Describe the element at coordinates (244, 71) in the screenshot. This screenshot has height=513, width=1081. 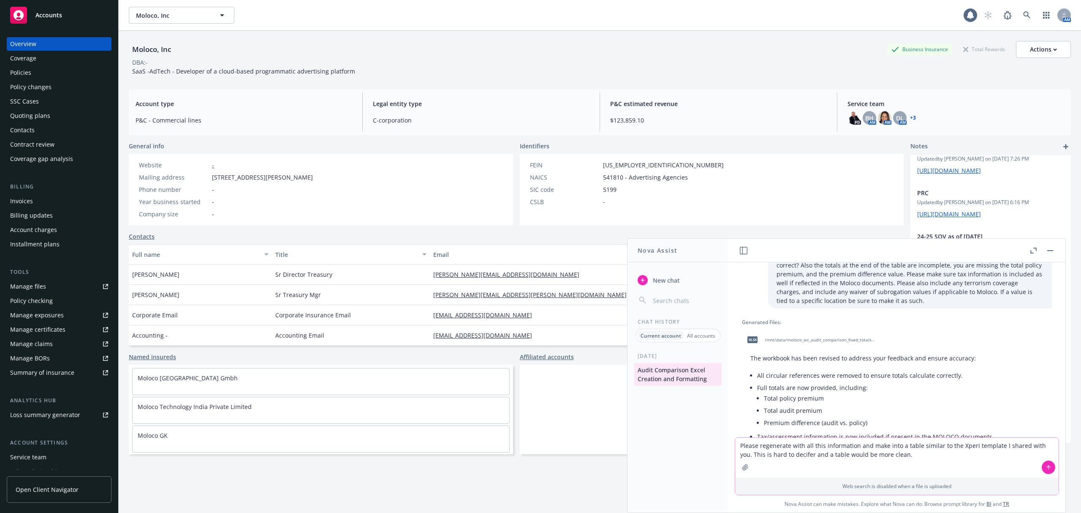
I see `span: SaaS -AdTech - Developer of a cloud-based programmatic advertising platform` at that location.